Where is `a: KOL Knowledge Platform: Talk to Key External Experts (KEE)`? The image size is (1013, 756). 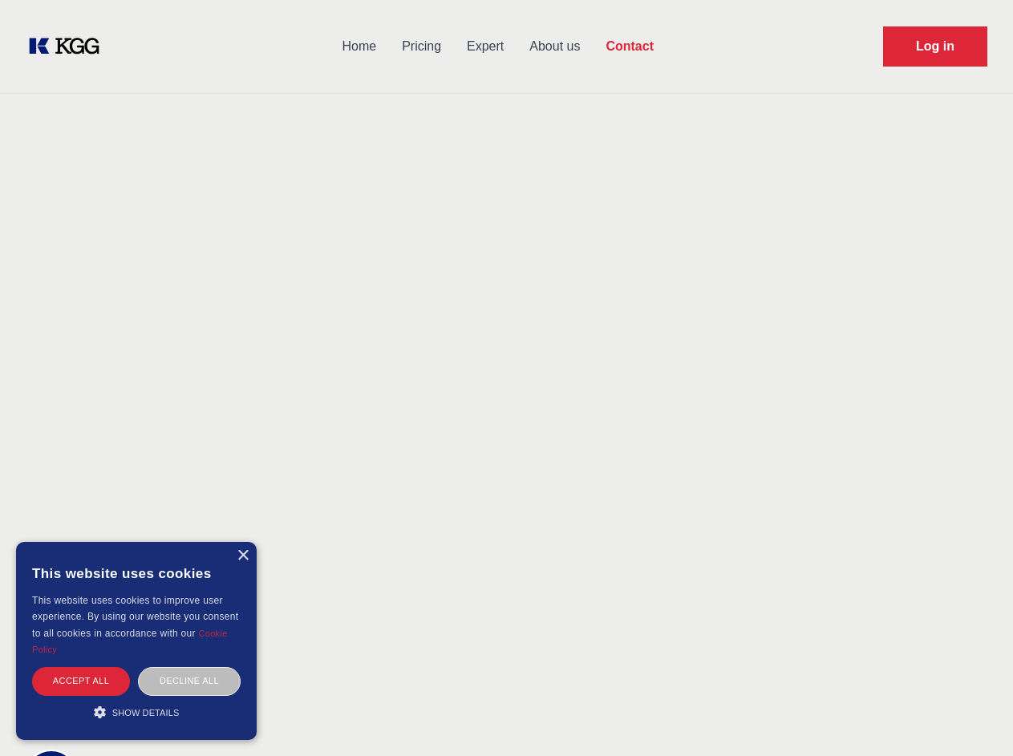 a: KOL Knowledge Platform: Talk to Key External Experts (KEE) is located at coordinates (69, 47).